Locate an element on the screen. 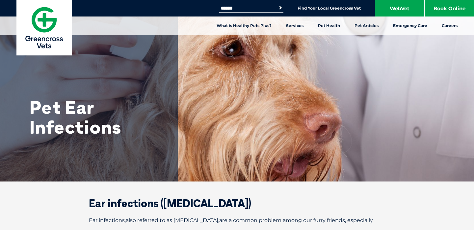  h1: Pet Ear Infections is located at coordinates (96, 117).